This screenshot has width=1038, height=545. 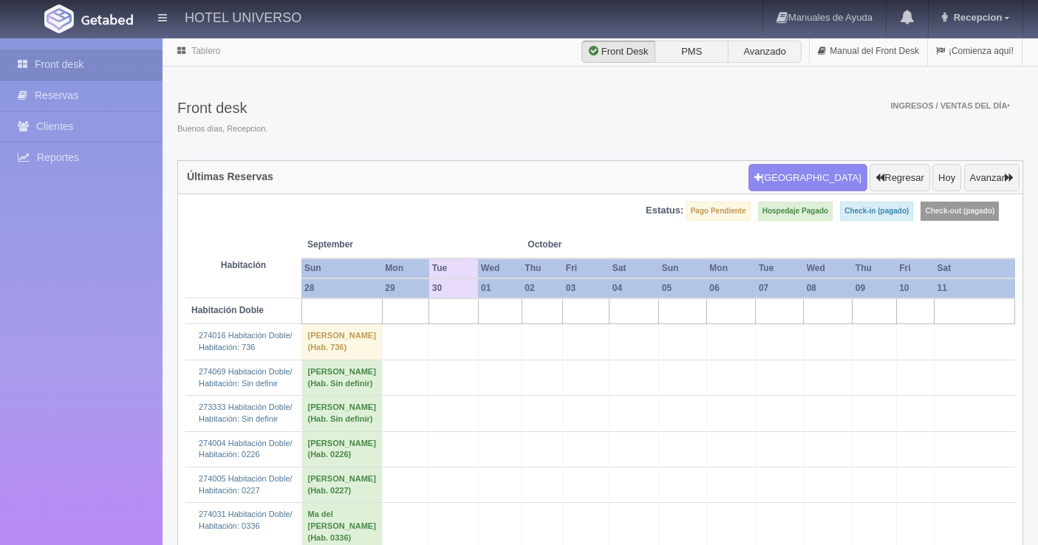 What do you see at coordinates (230, 177) in the screenshot?
I see `h4: Últimas Reservas` at bounding box center [230, 177].